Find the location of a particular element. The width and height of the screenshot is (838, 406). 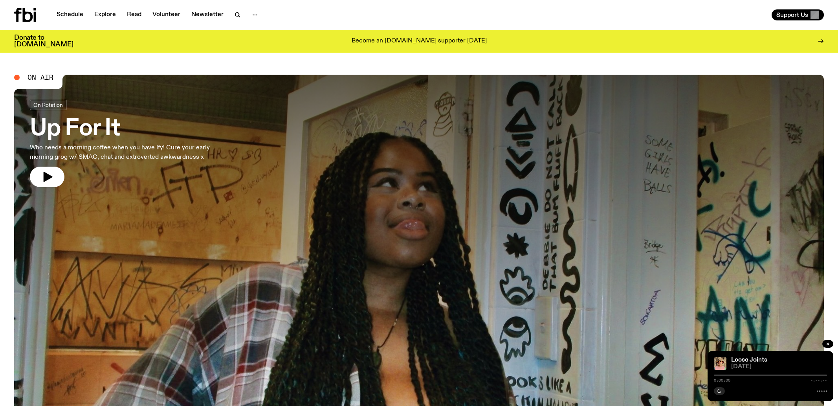

p: Who needs a morning coffee when you have Ify! Cure your early morning grog w/ SMAC, chat and extr... is located at coordinates (130, 152).